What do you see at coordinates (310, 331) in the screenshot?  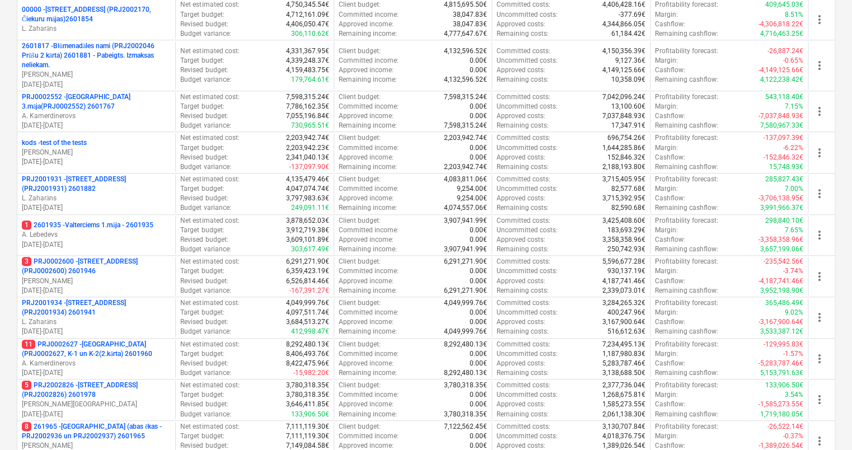 I see `p: 412,998.47€` at bounding box center [310, 331].